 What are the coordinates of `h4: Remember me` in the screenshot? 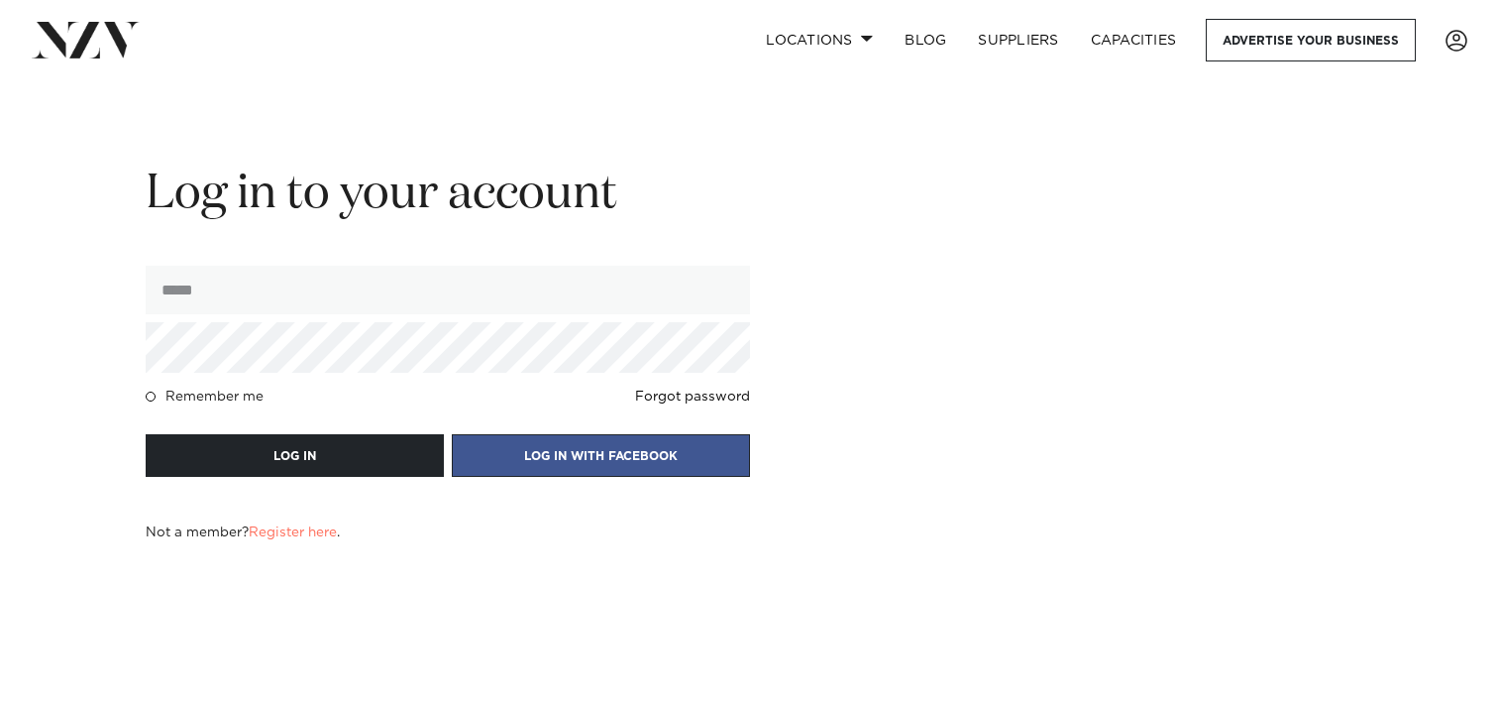 It's located at (214, 396).